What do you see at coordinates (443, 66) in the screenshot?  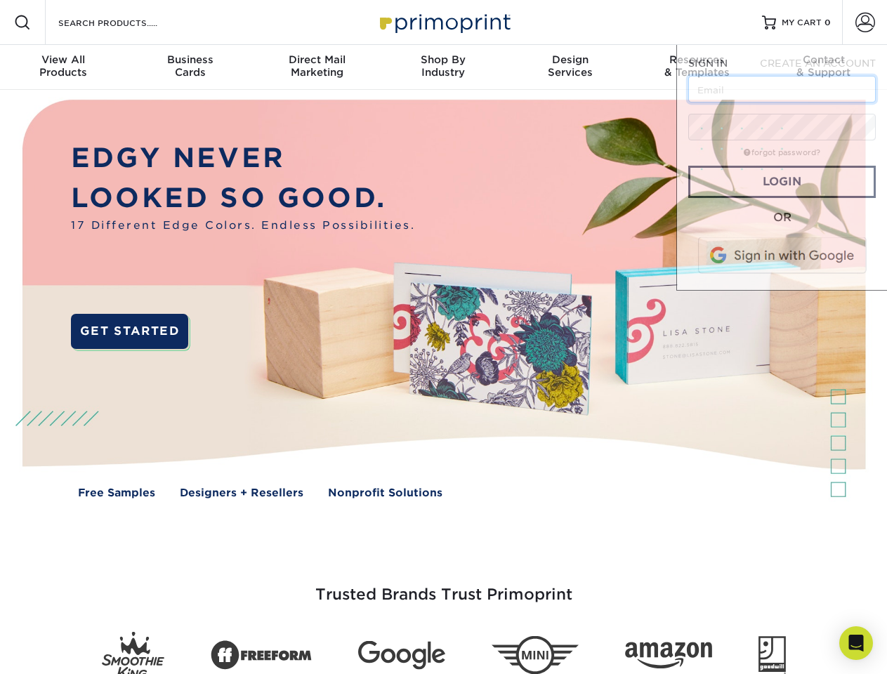 I see `div: Industry` at bounding box center [443, 66].